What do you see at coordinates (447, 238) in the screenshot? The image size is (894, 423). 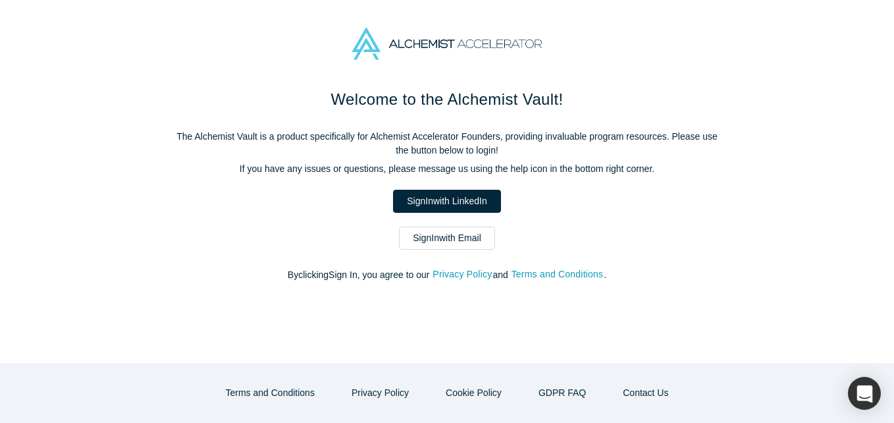 I see `a: SignInwith Email` at bounding box center [447, 238].